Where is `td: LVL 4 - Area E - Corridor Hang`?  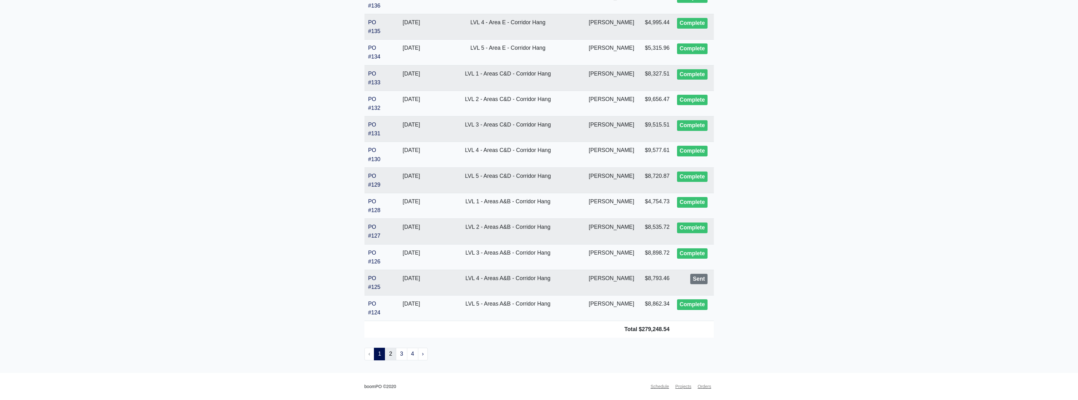
td: LVL 4 - Area E - Corridor Hang is located at coordinates (508, 27).